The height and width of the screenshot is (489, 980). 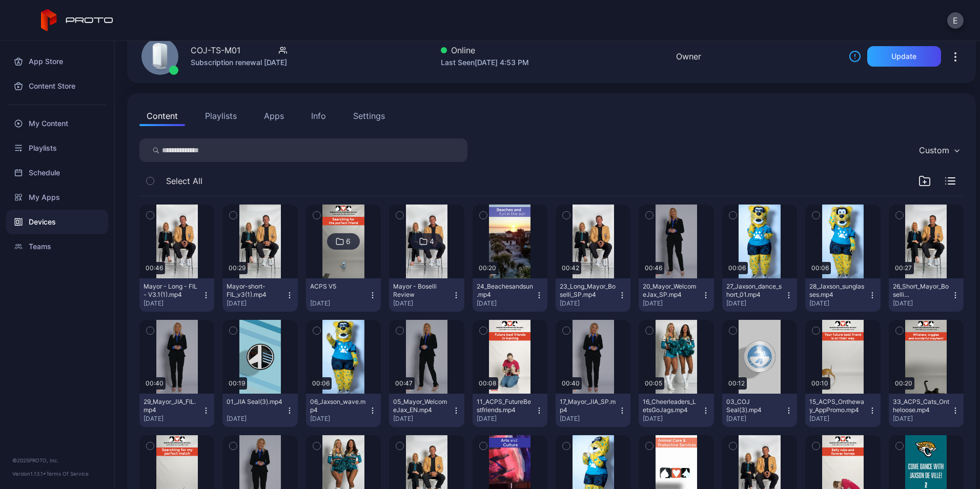 I want to click on div: Owner, so click(x=688, y=56).